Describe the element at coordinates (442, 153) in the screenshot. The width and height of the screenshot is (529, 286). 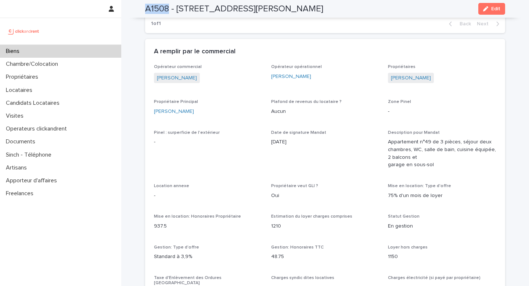
I see `p: Appartement n°49 de 3 pièces, séjour deux chambres, WC, salle de bain, cuisine équipée, 2 balcons...` at that location.